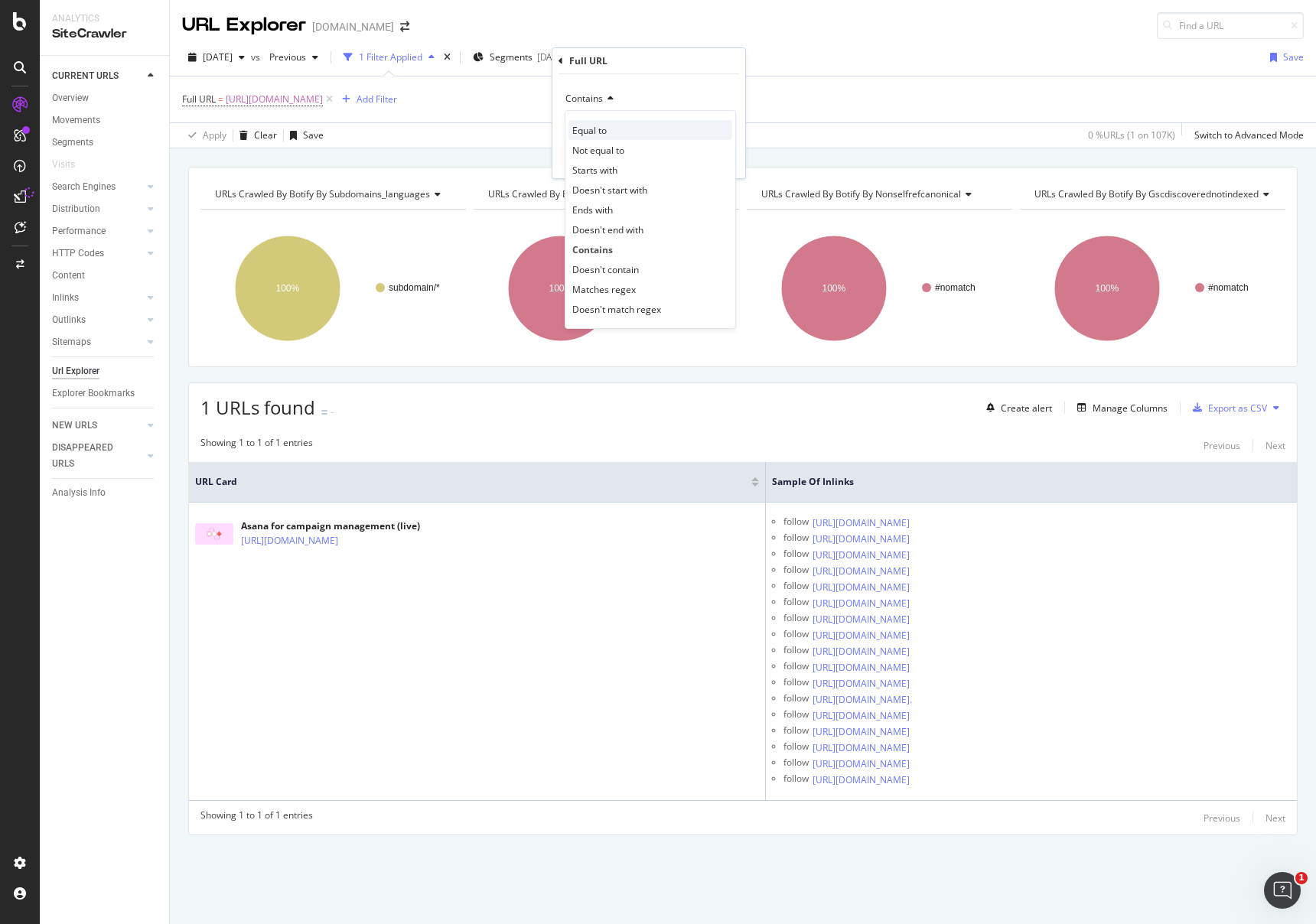 This screenshot has width=1316, height=924. What do you see at coordinates (367, 100) in the screenshot?
I see `button: Add Filter` at bounding box center [367, 100].